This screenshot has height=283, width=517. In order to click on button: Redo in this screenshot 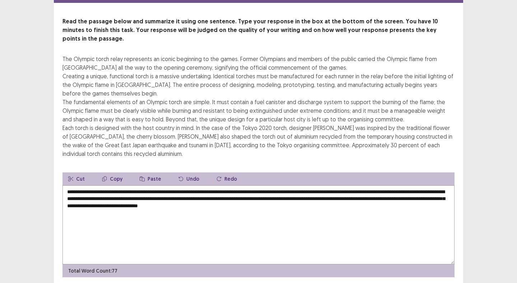, I will do `click(227, 179)`.